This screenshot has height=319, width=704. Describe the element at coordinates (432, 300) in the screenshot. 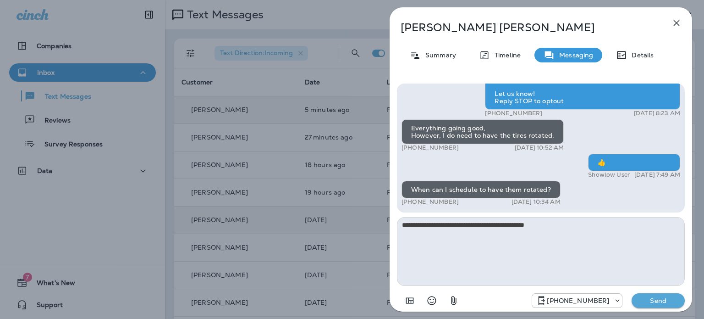

I see `button: Select an emoji` at that location.